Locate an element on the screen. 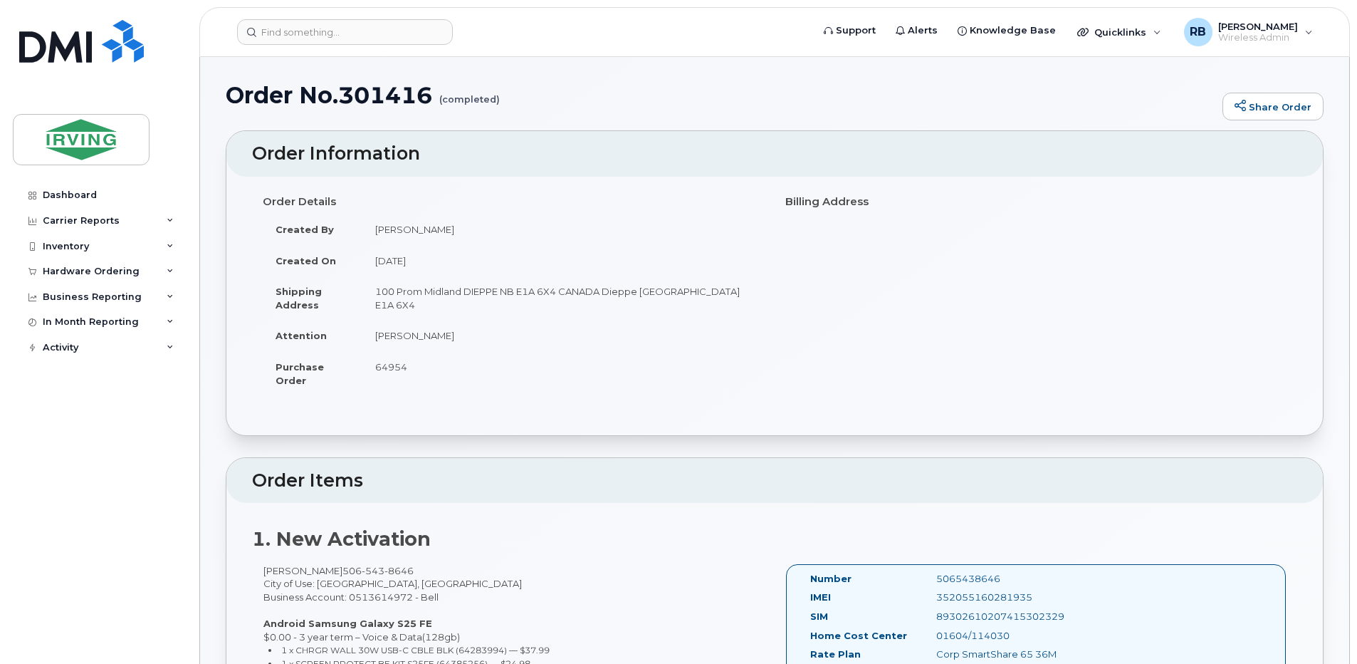 This screenshot has height=664, width=1357. h1: Order No.301416 is located at coordinates (721, 95).